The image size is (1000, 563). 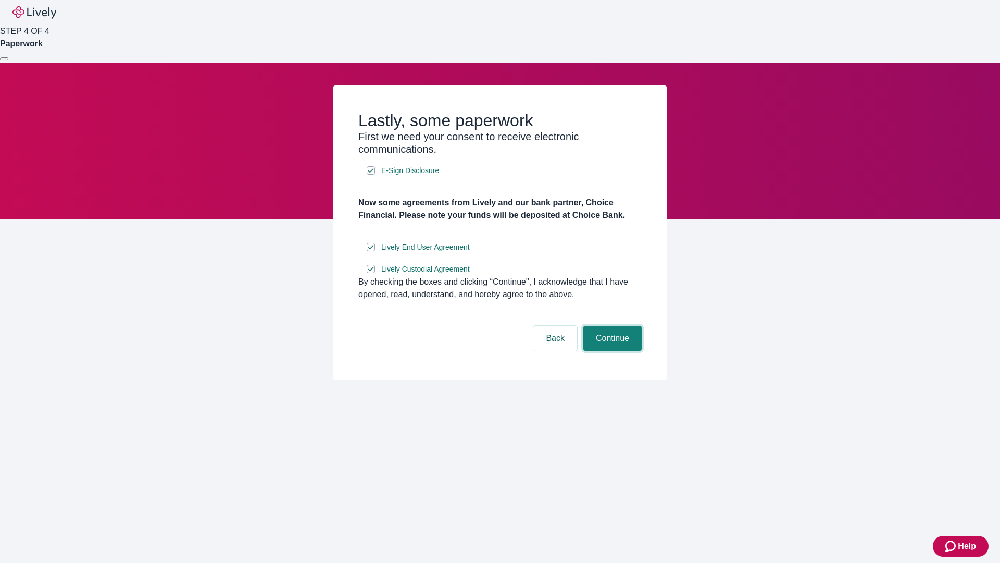 I want to click on button: Continue, so click(x=613, y=338).